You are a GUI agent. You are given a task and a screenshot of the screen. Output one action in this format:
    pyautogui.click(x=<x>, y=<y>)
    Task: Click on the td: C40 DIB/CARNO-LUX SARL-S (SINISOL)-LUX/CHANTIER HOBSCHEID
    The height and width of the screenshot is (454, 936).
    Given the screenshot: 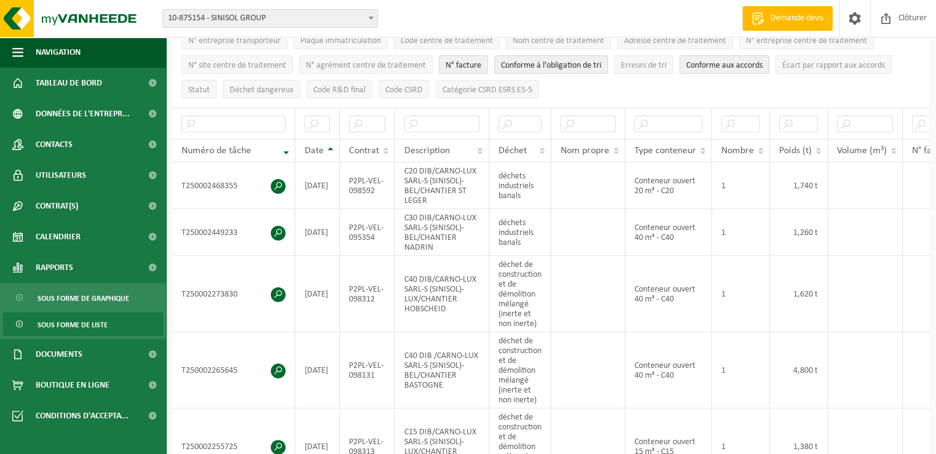 What is the action you would take?
    pyautogui.click(x=442, y=294)
    